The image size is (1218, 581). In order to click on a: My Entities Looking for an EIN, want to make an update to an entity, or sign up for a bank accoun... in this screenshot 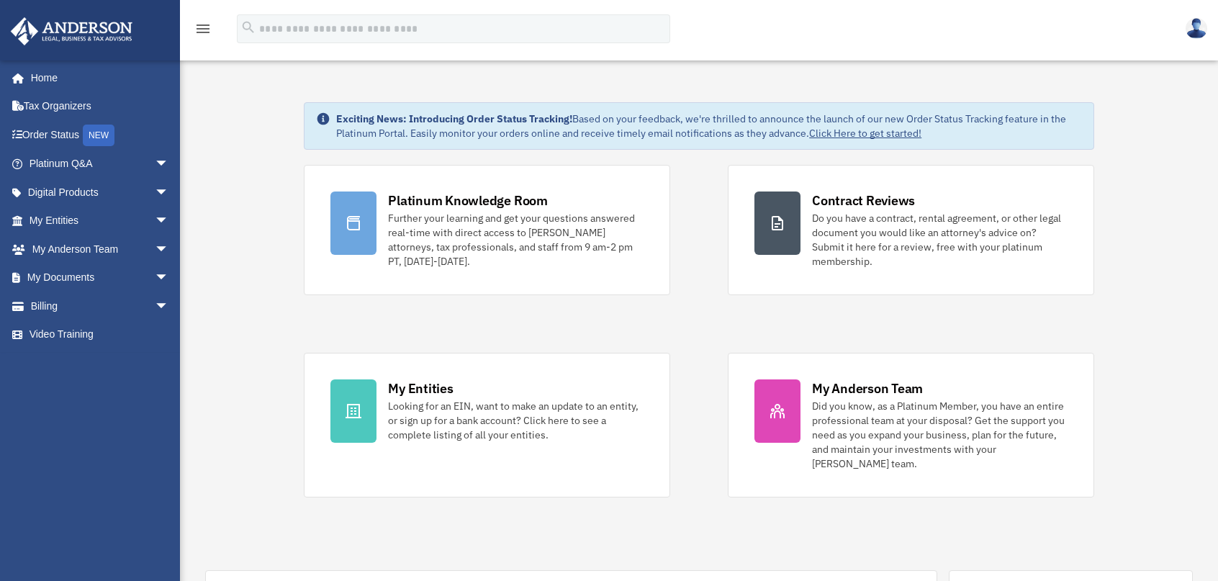, I will do `click(487, 425)`.